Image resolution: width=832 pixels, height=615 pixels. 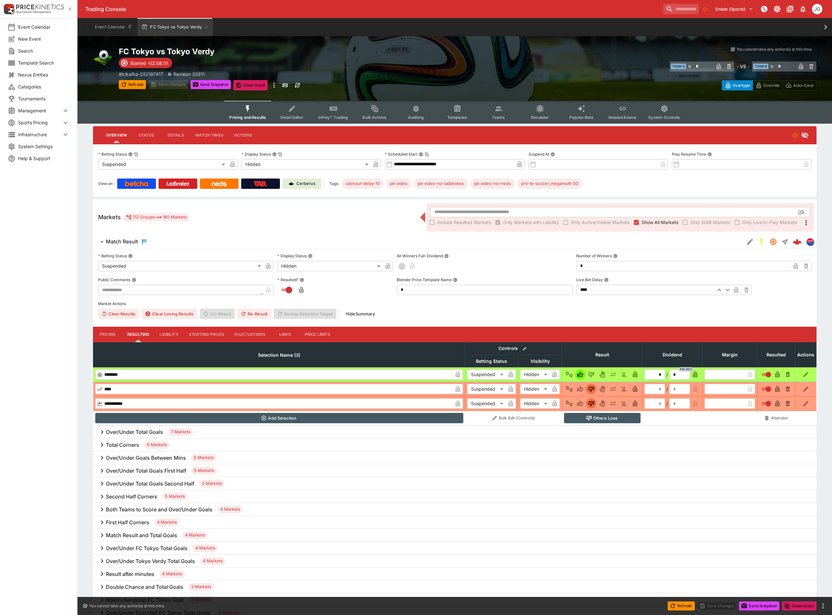 What do you see at coordinates (457, 117) in the screenshot?
I see `span: Templates` at bounding box center [457, 117].